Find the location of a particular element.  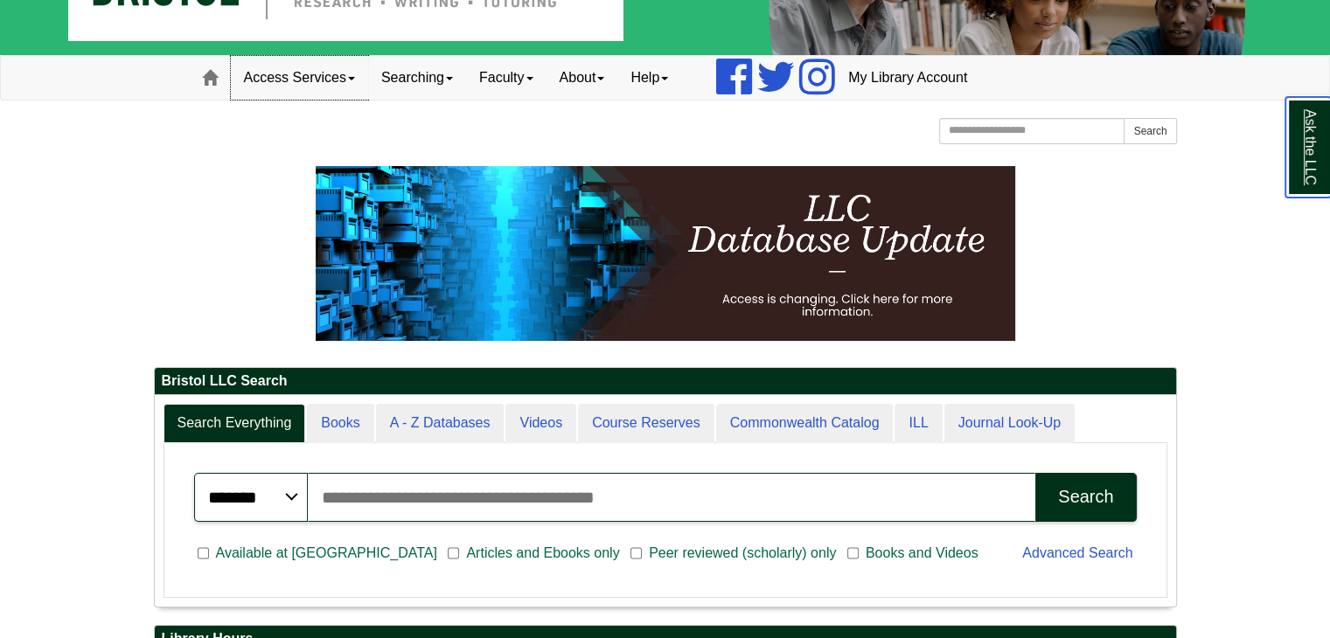

a: Help is located at coordinates (649, 78).